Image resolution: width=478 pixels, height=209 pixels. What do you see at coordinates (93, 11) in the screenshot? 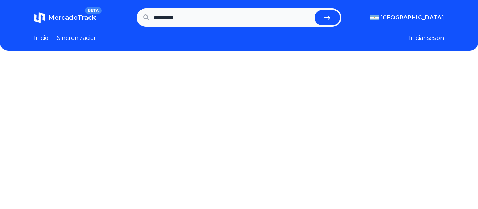
I see `span: BETA` at bounding box center [93, 11].